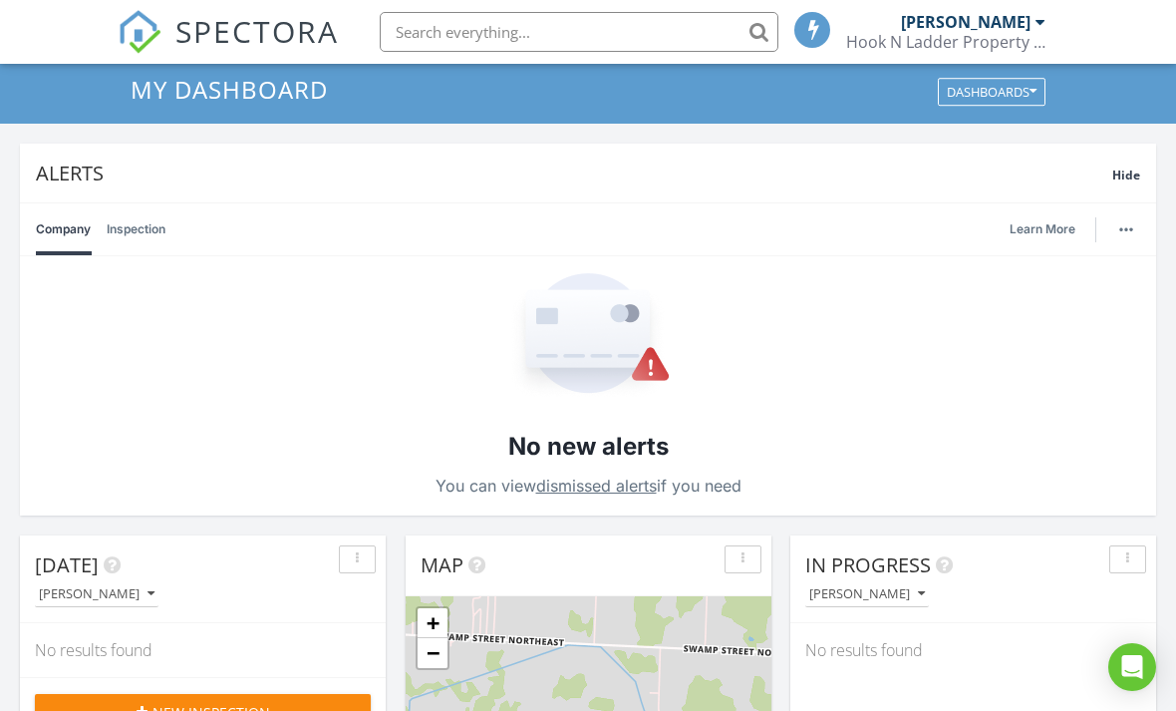 This screenshot has width=1176, height=711. I want to click on a: Zoom in, so click(433, 623).